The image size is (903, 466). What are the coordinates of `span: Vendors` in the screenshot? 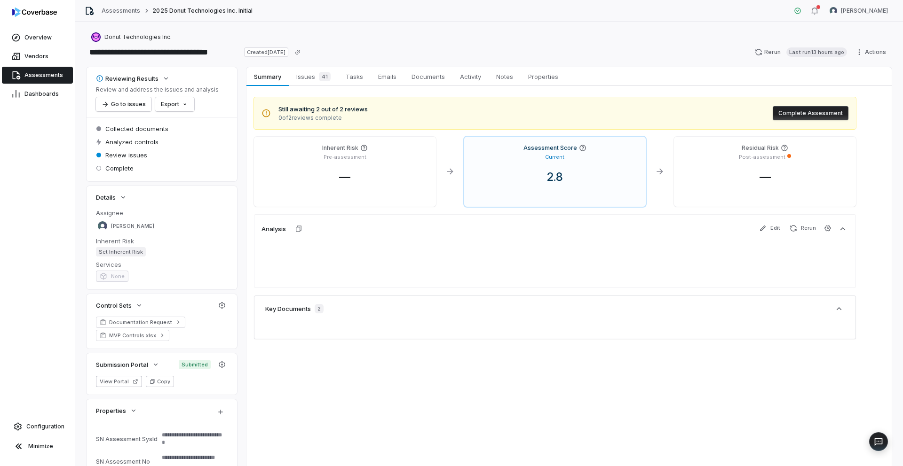 It's located at (36, 56).